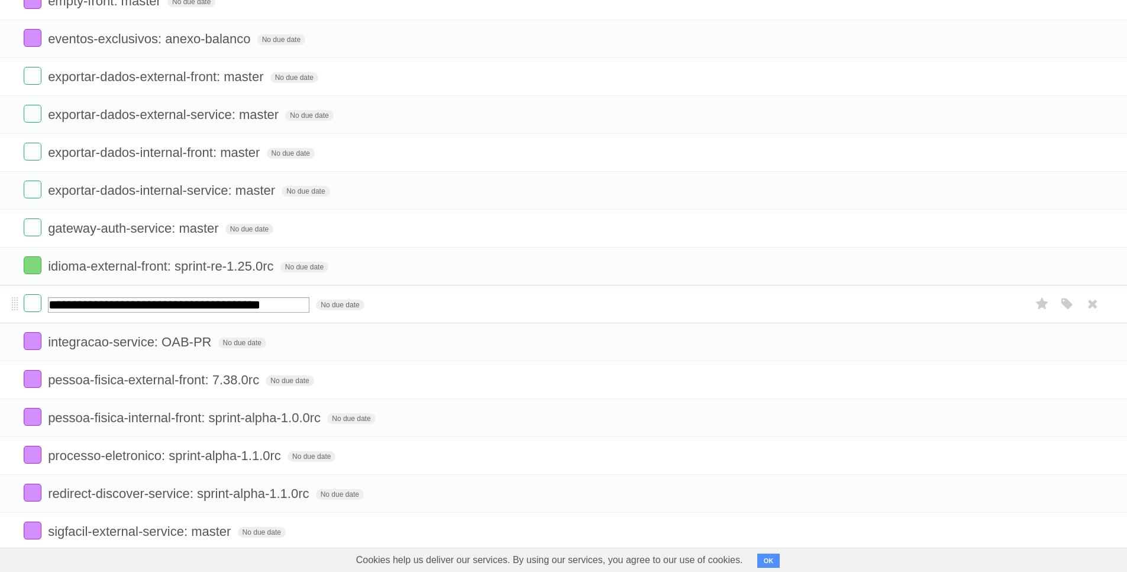 The height and width of the screenshot is (572, 1127). What do you see at coordinates (162, 266) in the screenshot?
I see `span: idioma-external-front: sprint-re-1.25.0rc` at bounding box center [162, 266].